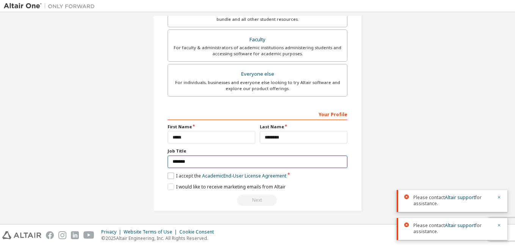 This screenshot has width=515, height=246. What do you see at coordinates (199, 232) in the screenshot?
I see `div: Cookie Consent` at bounding box center [199, 232].